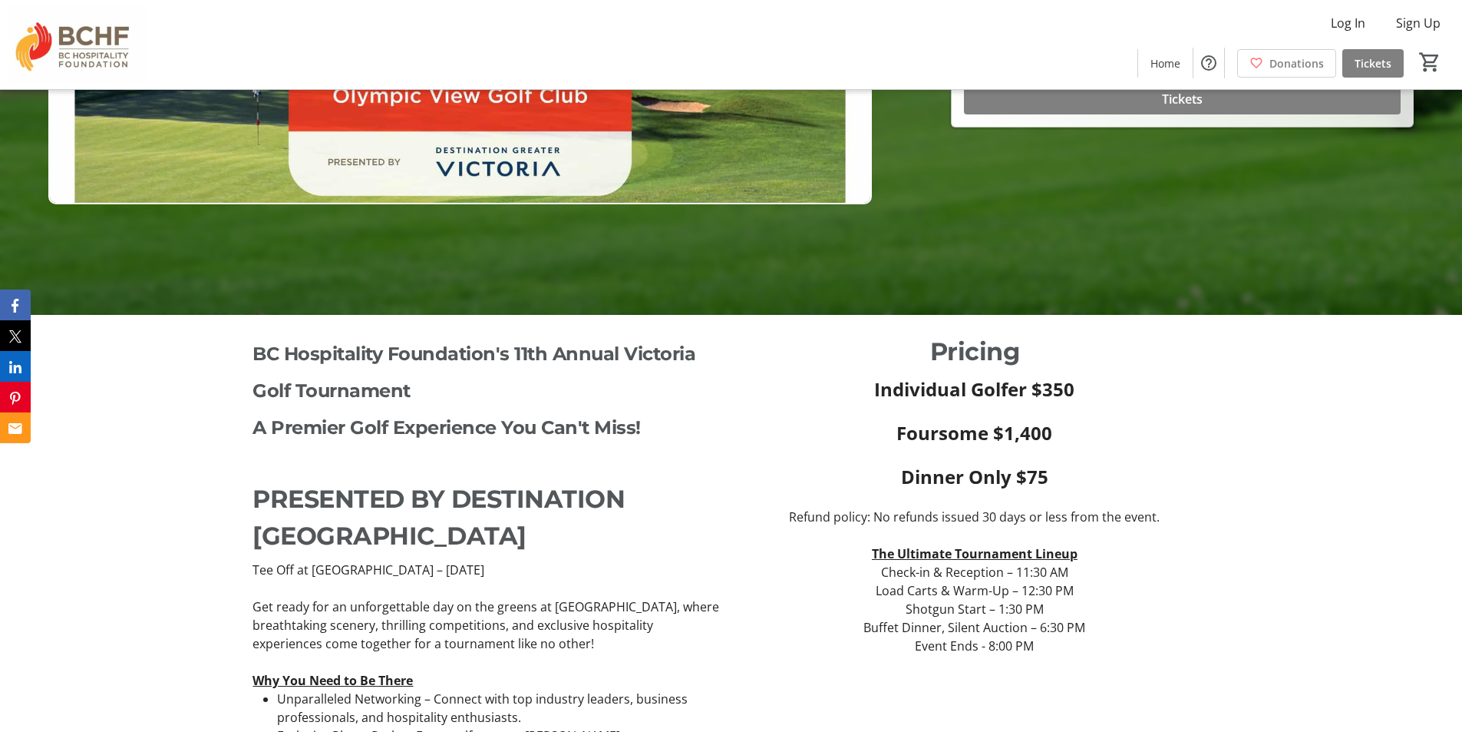 Image resolution: width=1462 pixels, height=732 pixels. Describe the element at coordinates (1348, 23) in the screenshot. I see `span: Log In` at that location.